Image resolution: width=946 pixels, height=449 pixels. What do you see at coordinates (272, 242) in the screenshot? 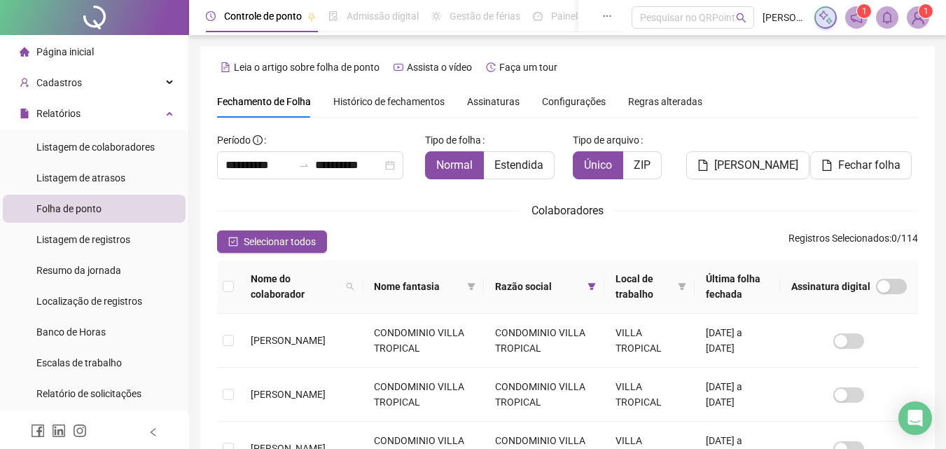
I see `button: Selecionar todos` at bounding box center [272, 242].